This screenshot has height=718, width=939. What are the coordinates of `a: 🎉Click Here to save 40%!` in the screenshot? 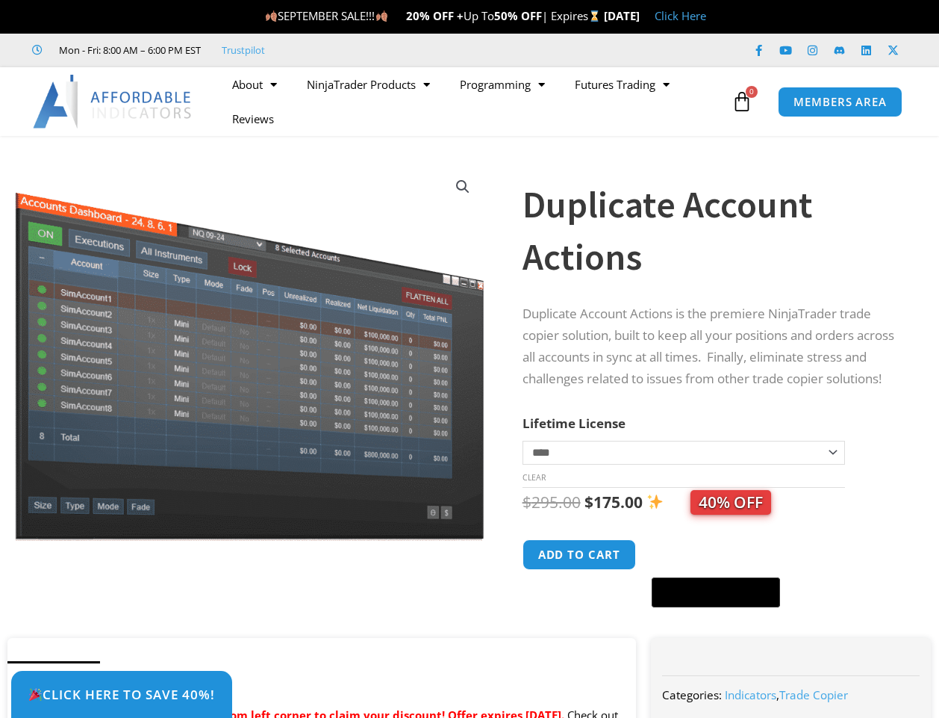 It's located at (122, 694).